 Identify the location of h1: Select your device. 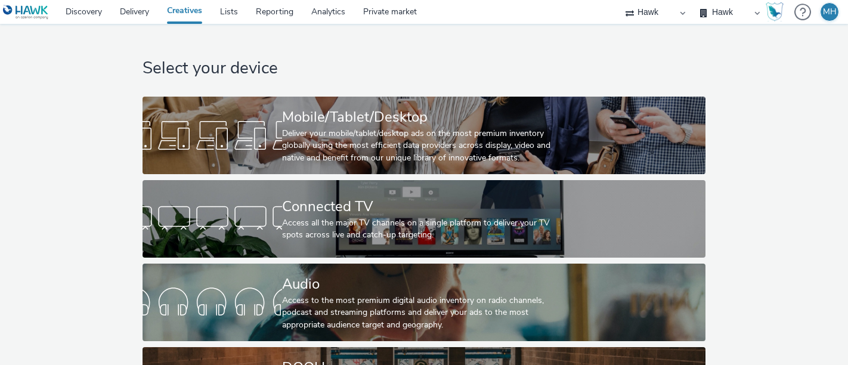
(423, 69).